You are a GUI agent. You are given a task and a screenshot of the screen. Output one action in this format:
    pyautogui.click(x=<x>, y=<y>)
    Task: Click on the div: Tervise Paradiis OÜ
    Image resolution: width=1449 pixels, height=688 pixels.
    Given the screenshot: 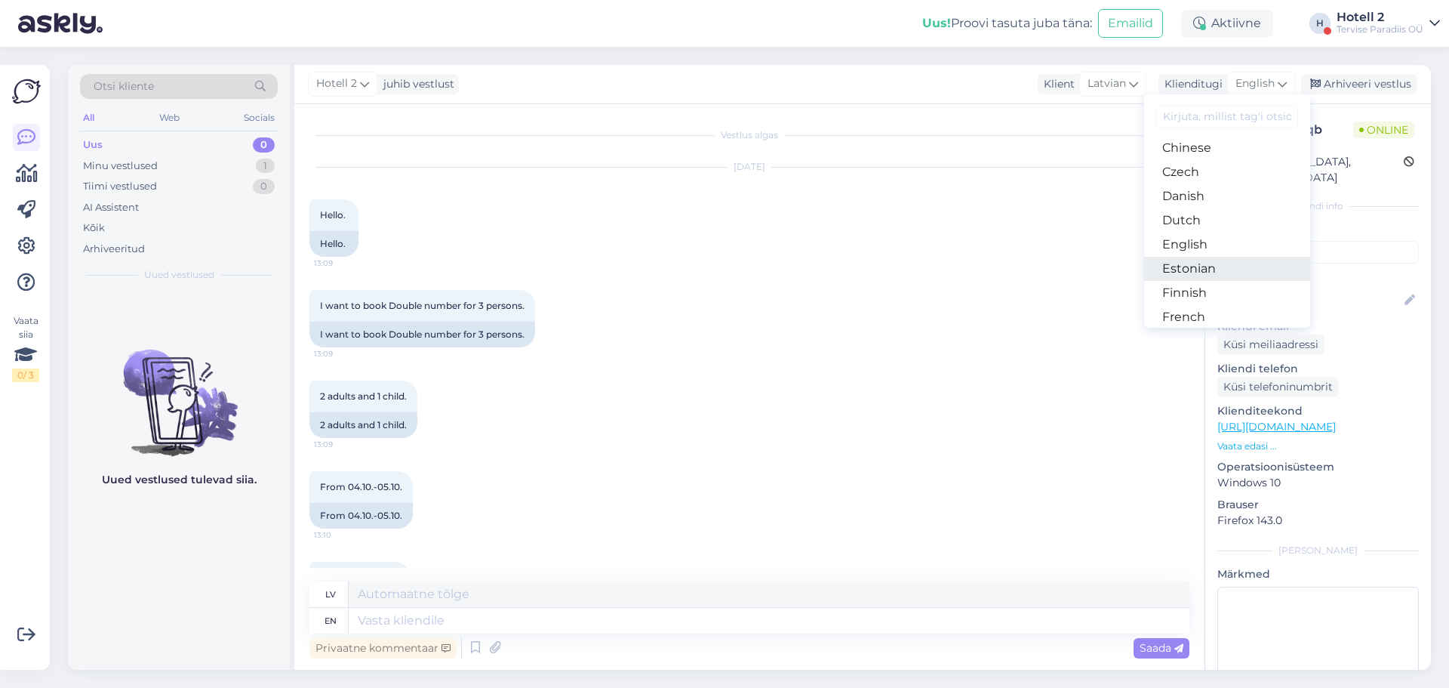 What is the action you would take?
    pyautogui.click(x=1380, y=29)
    